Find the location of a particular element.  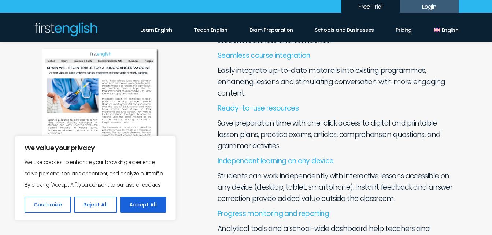

button: Reject All is located at coordinates (95, 205).